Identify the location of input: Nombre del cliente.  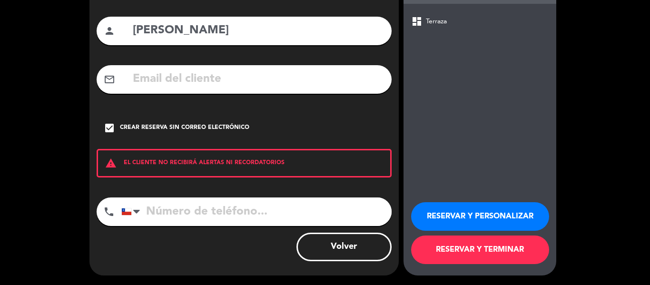
(258, 30).